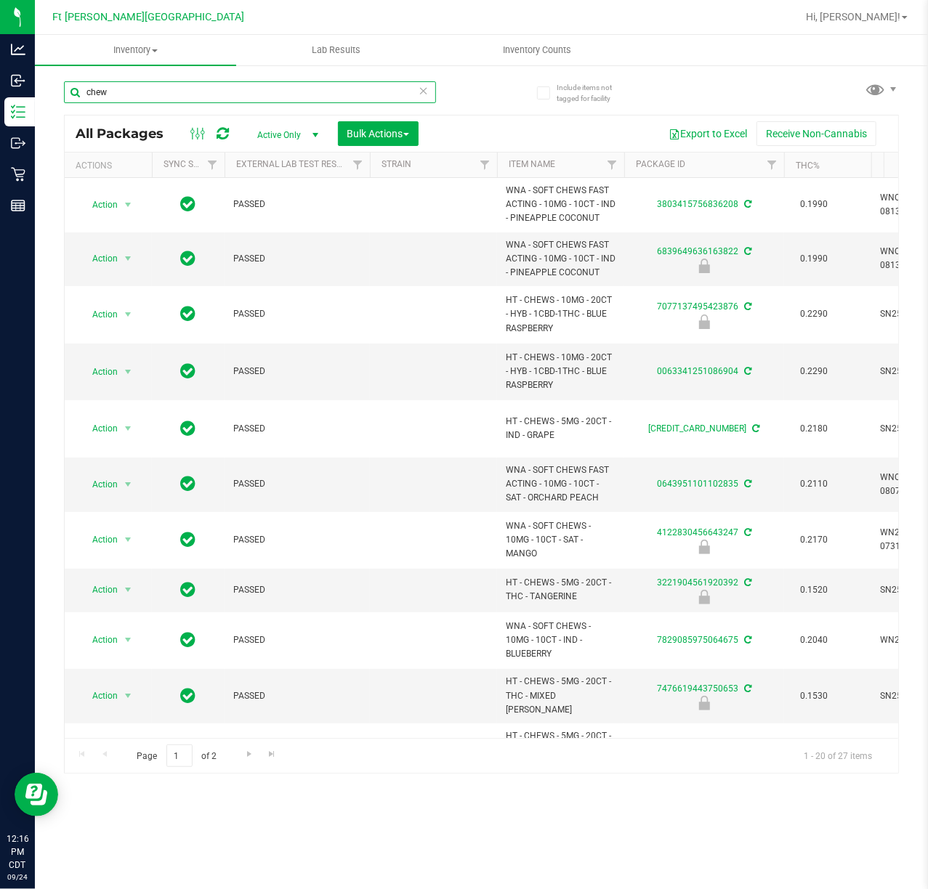  I want to click on span: WNA - SOFT CHEWS FAST ACTING - 10MG - 10CT - SAT - ORCHARD PEACH, so click(560, 485).